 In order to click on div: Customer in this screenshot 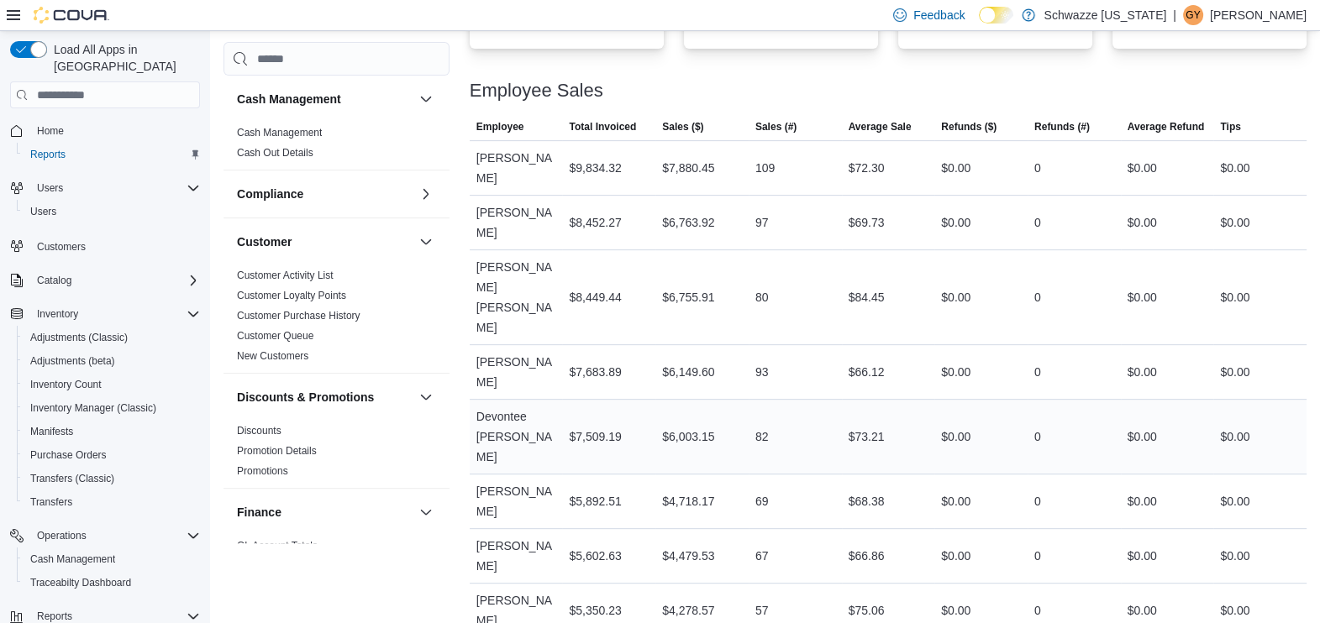, I will do `click(336, 319)`.